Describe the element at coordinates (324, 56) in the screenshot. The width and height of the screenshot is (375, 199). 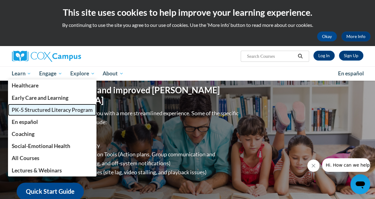
I see `a: Log In` at that location.